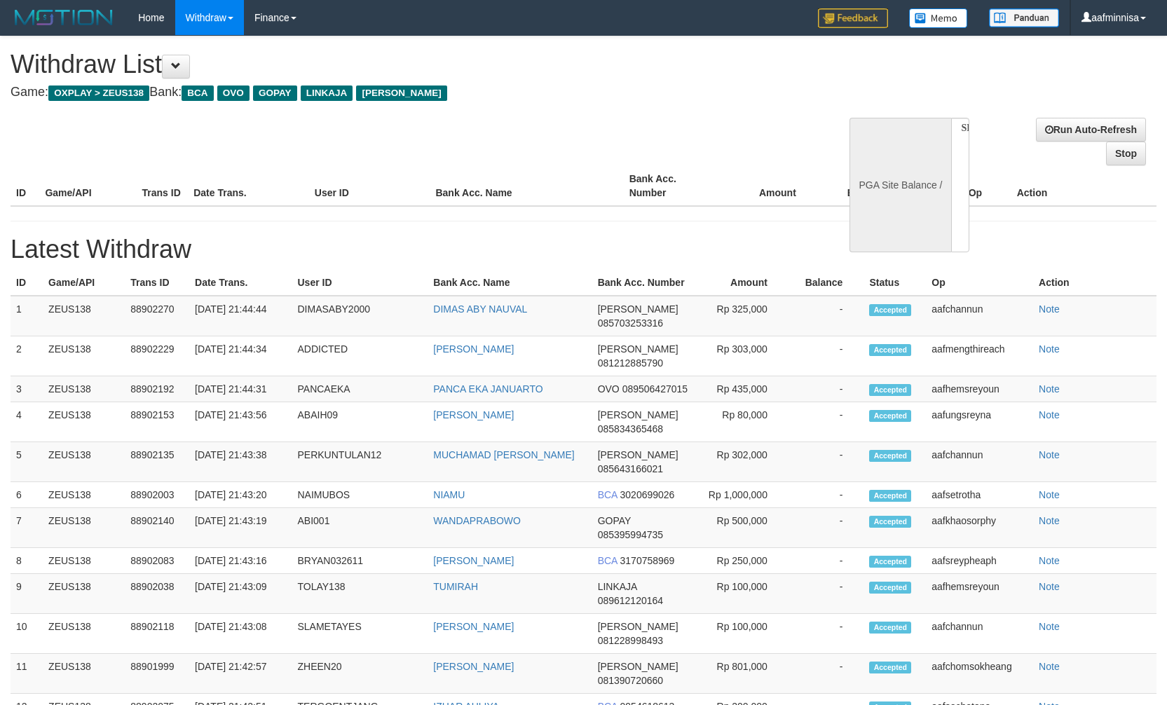 This screenshot has height=705, width=1167. What do you see at coordinates (157, 561) in the screenshot?
I see `td: 88902083` at bounding box center [157, 561].